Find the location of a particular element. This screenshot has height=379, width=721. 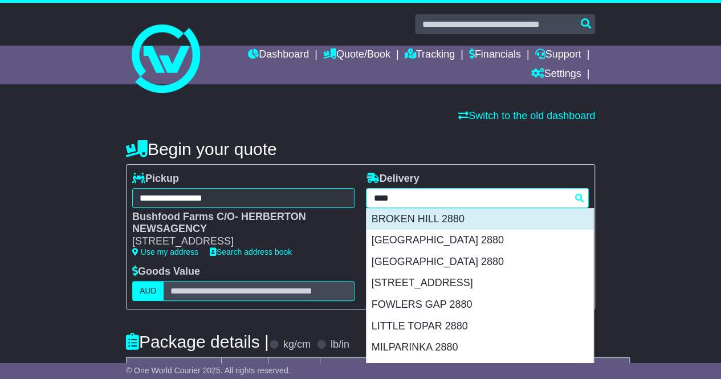

a: Search address book is located at coordinates (251, 252).